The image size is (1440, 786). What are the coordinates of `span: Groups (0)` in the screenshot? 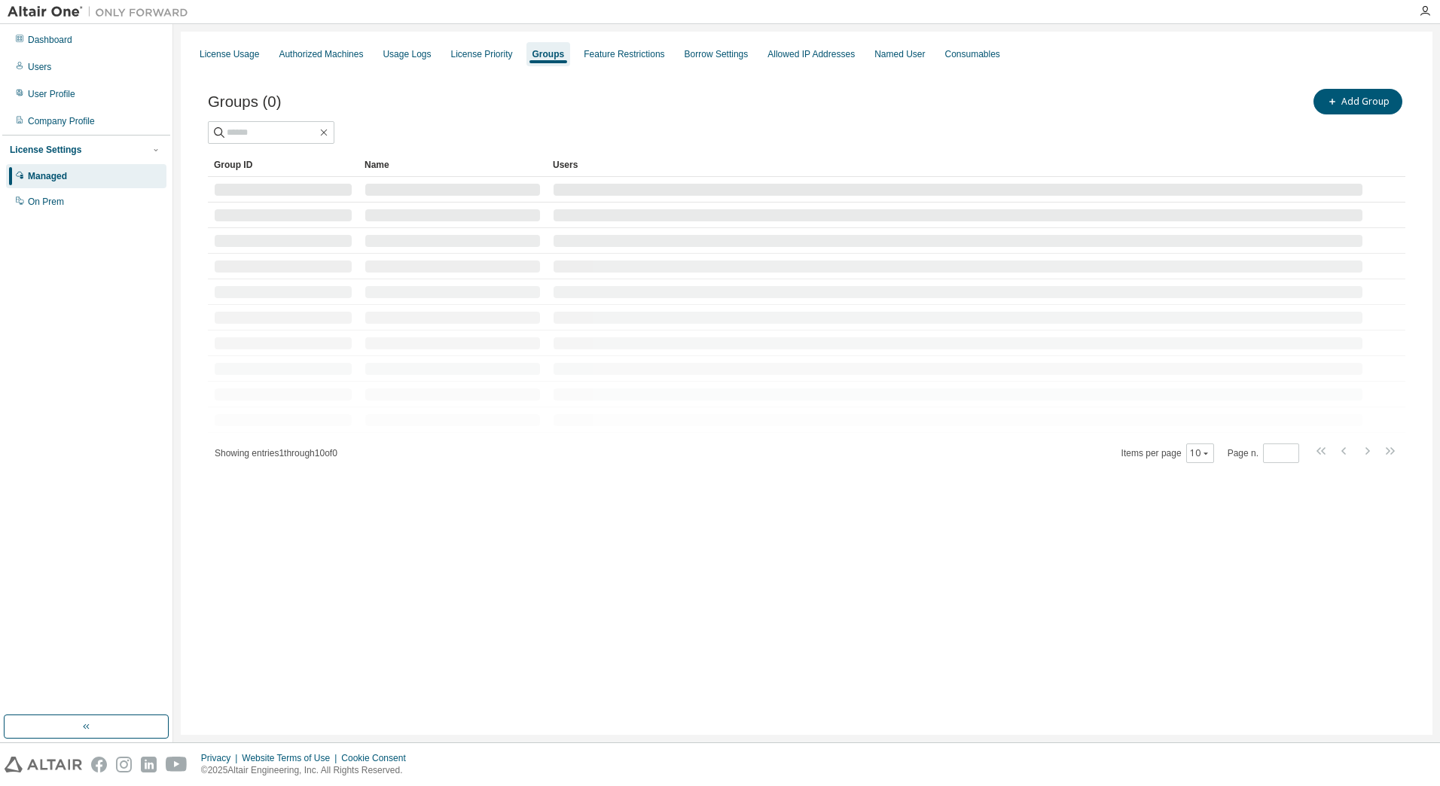 It's located at (244, 102).